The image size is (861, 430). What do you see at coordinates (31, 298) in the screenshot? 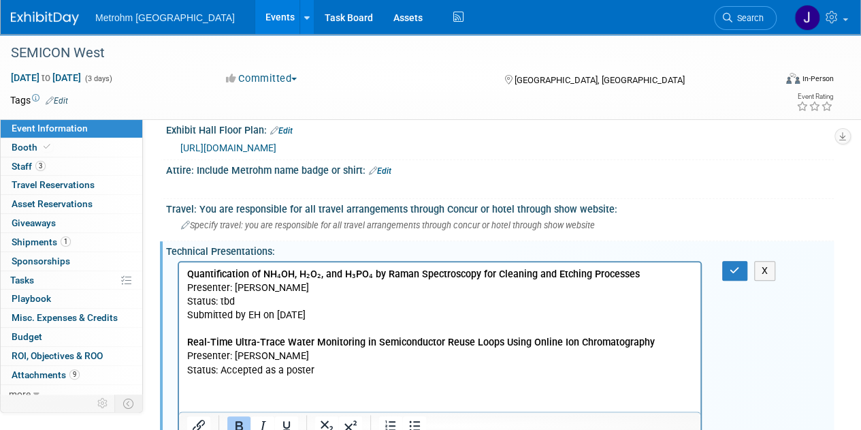
I see `span: Playbook` at bounding box center [31, 298].